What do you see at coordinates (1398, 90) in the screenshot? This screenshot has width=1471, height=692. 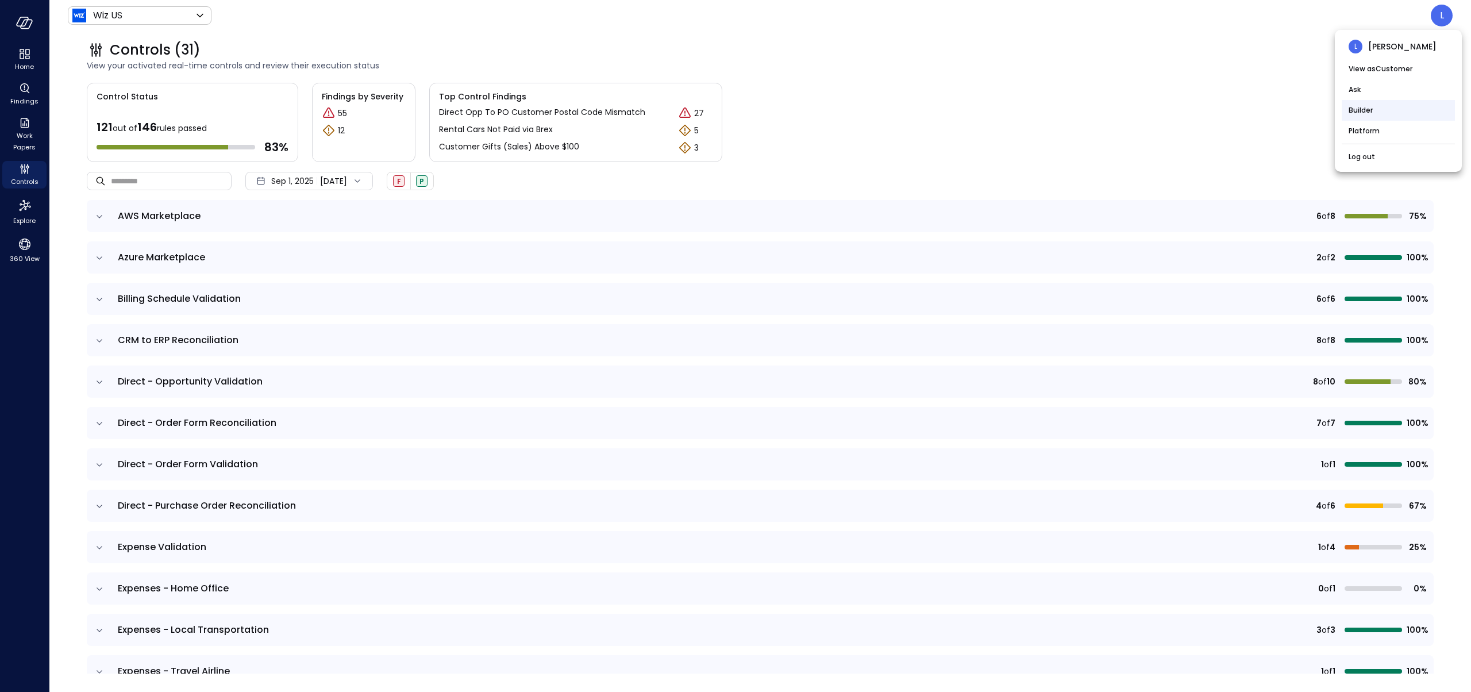 I see `li: Ask` at bounding box center [1398, 90].